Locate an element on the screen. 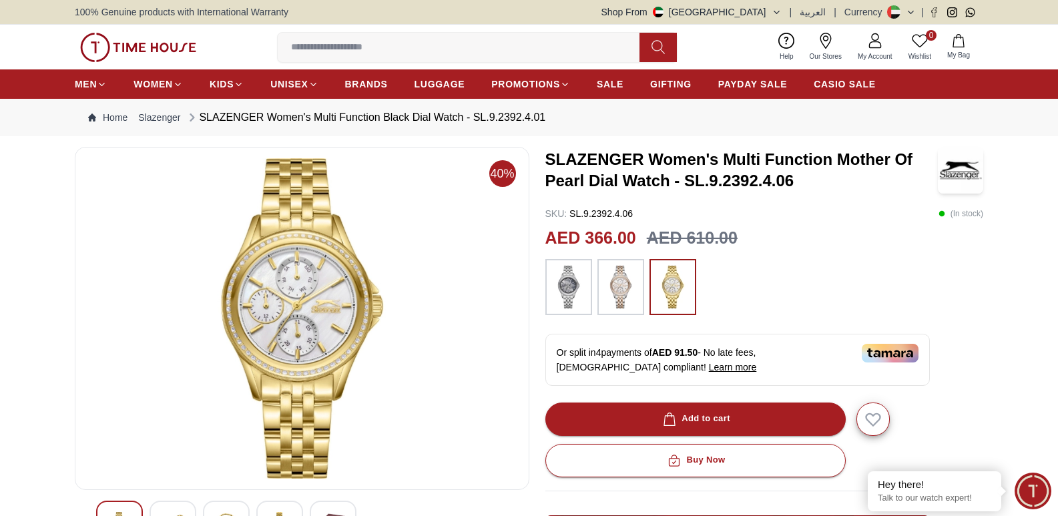 This screenshot has width=1058, height=516. a: Whatsapp is located at coordinates (970, 12).